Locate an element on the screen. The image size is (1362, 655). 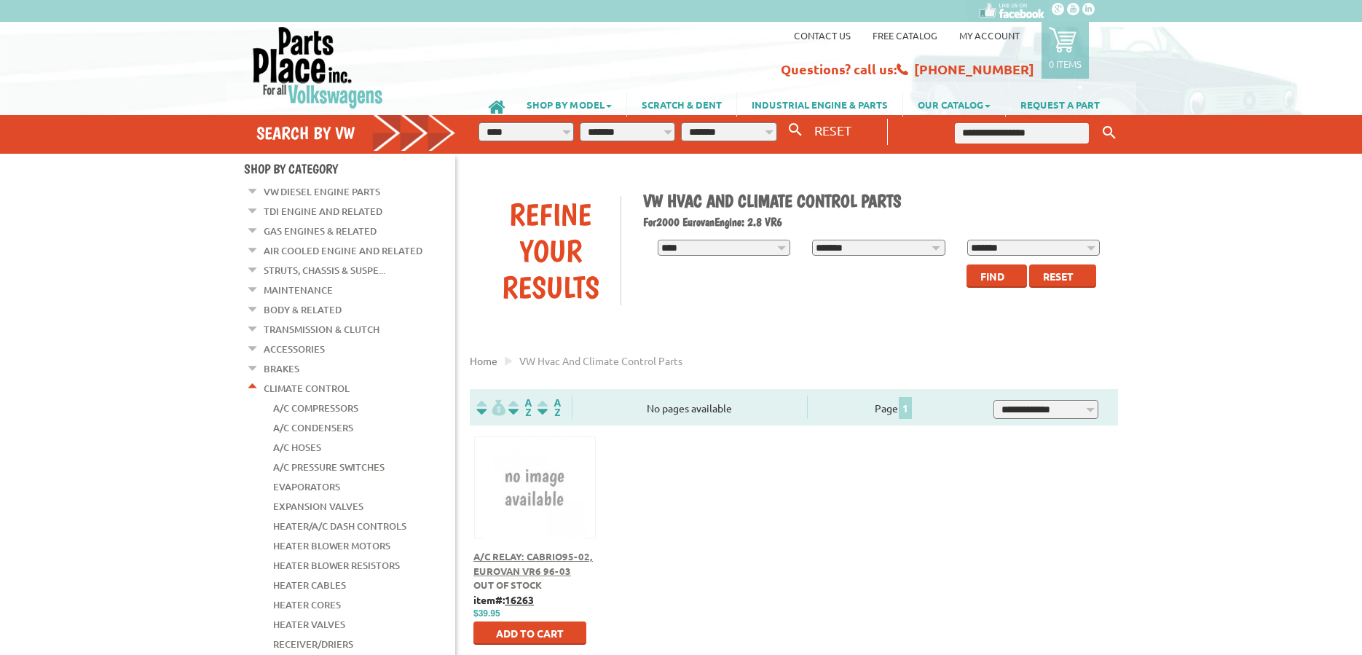
a: A/C Pressure Switches is located at coordinates (328, 467).